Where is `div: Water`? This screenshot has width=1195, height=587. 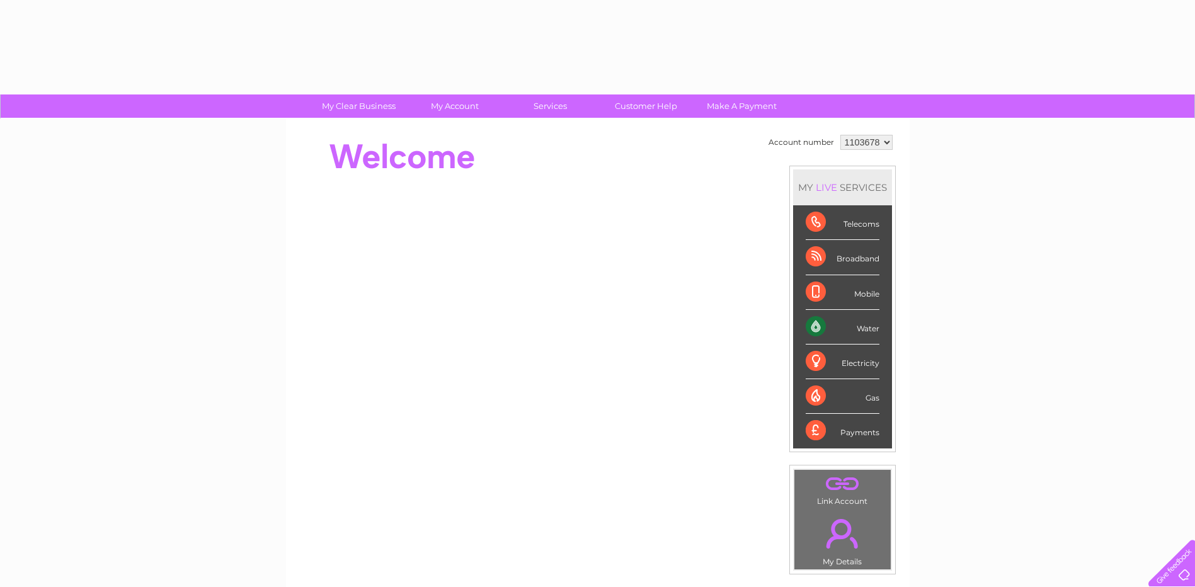 div: Water is located at coordinates (843, 327).